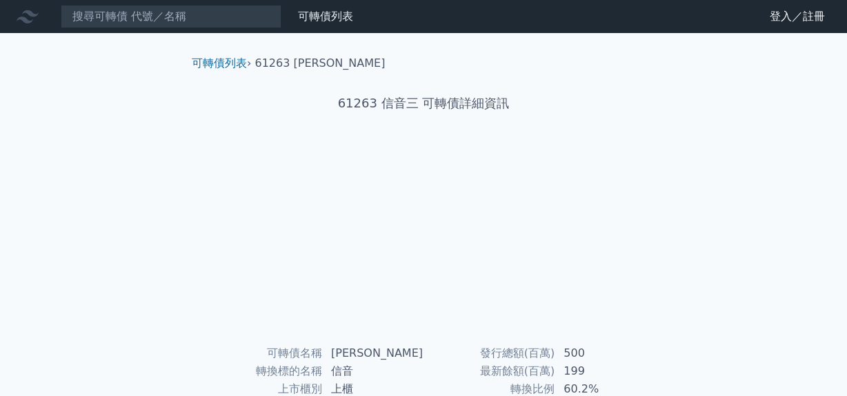 The height and width of the screenshot is (396, 847). What do you see at coordinates (489, 372) in the screenshot?
I see `td: 最新餘額(百萬)` at bounding box center [489, 372].